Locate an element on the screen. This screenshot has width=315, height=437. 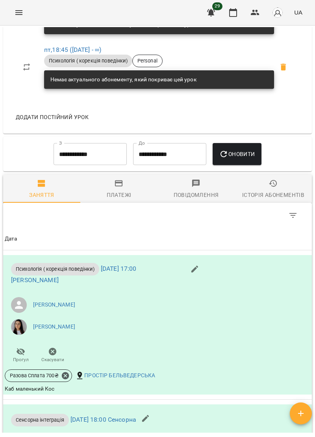
span: UA is located at coordinates (298, 12).